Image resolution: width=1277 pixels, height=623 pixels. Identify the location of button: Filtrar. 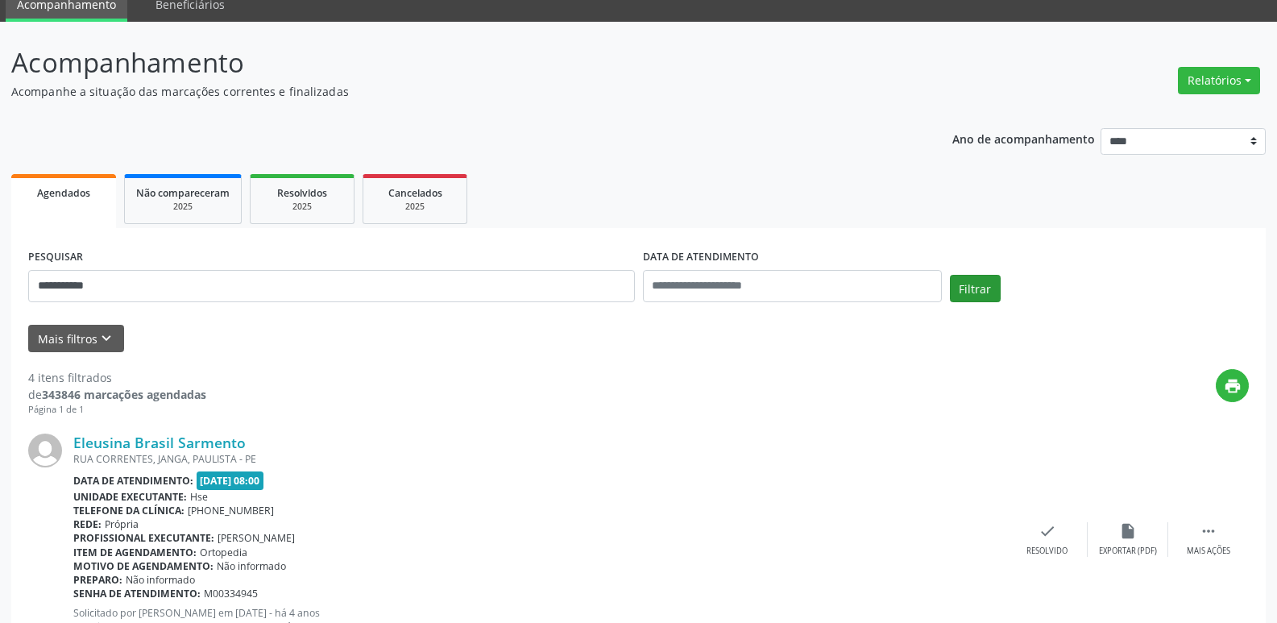
(975, 289).